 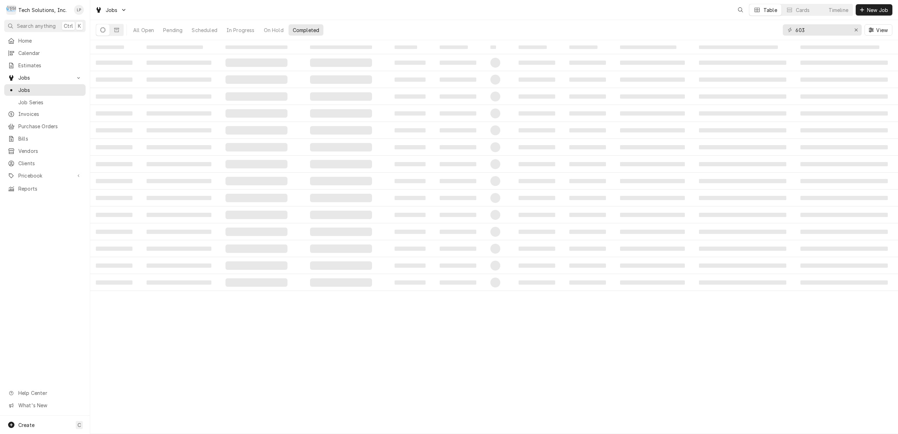 What do you see at coordinates (79, 10) in the screenshot?
I see `div: LP` at bounding box center [79, 10].